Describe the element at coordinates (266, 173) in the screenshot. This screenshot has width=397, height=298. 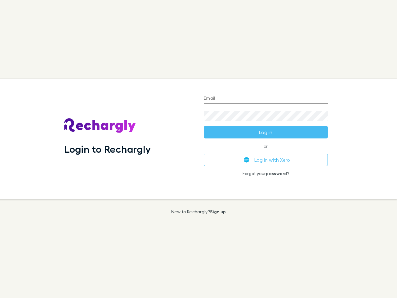
I see `p: Forgot your ?` at that location.